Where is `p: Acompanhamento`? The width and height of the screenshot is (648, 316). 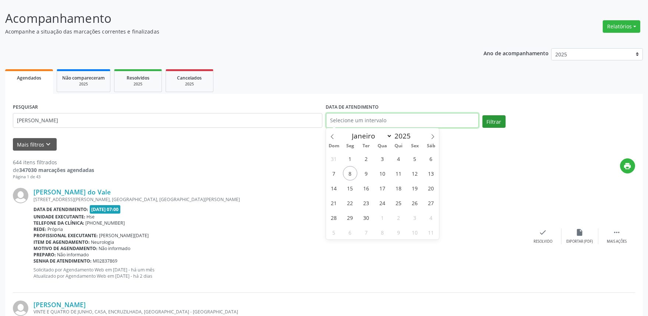 p: Acompanhamento is located at coordinates (228, 18).